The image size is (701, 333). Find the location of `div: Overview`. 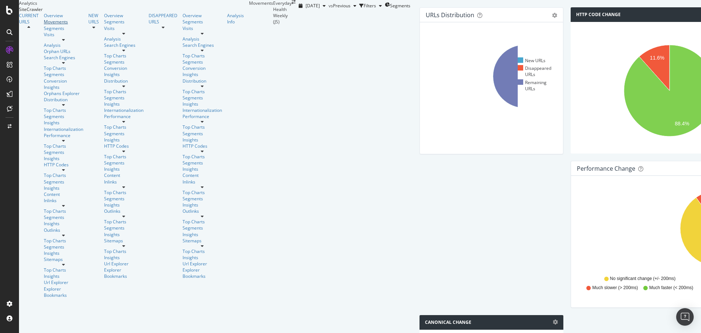

div: Overview is located at coordinates (124, 15).